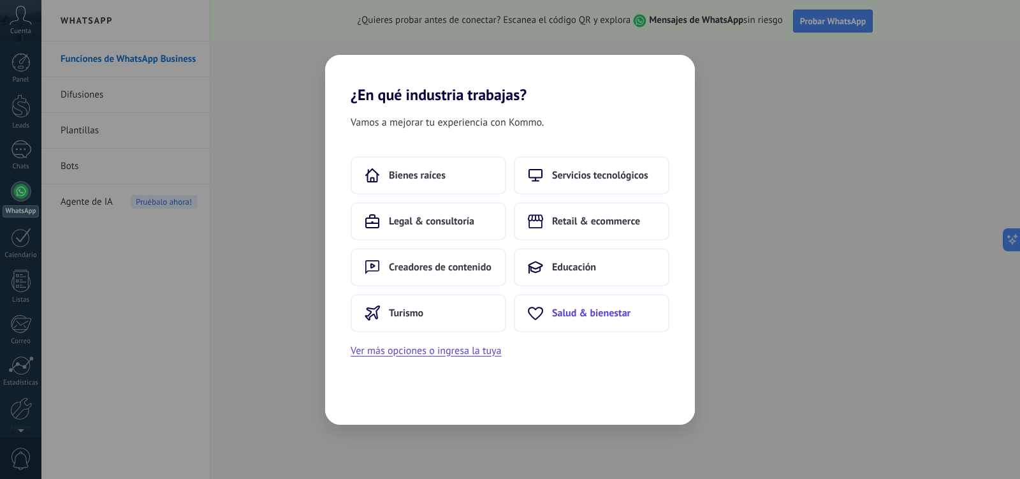 The height and width of the screenshot is (479, 1020). Describe the element at coordinates (592, 313) in the screenshot. I see `button: Salud & bienestar` at that location.